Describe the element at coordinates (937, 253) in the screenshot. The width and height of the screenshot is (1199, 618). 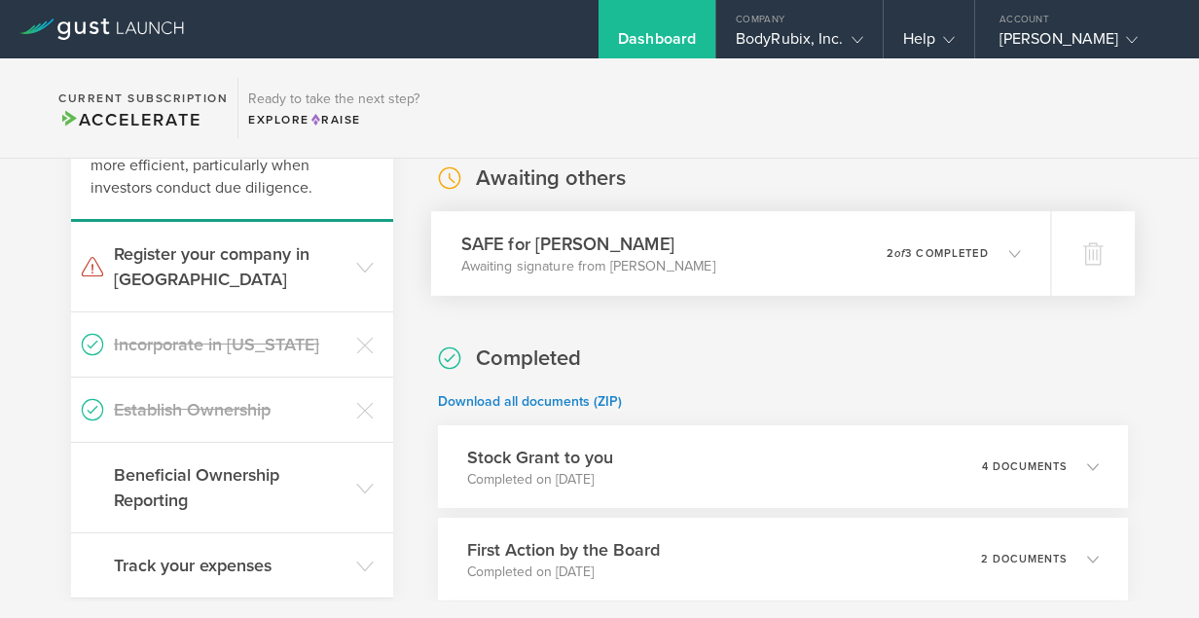
I see `p: 2 3 completed` at that location.